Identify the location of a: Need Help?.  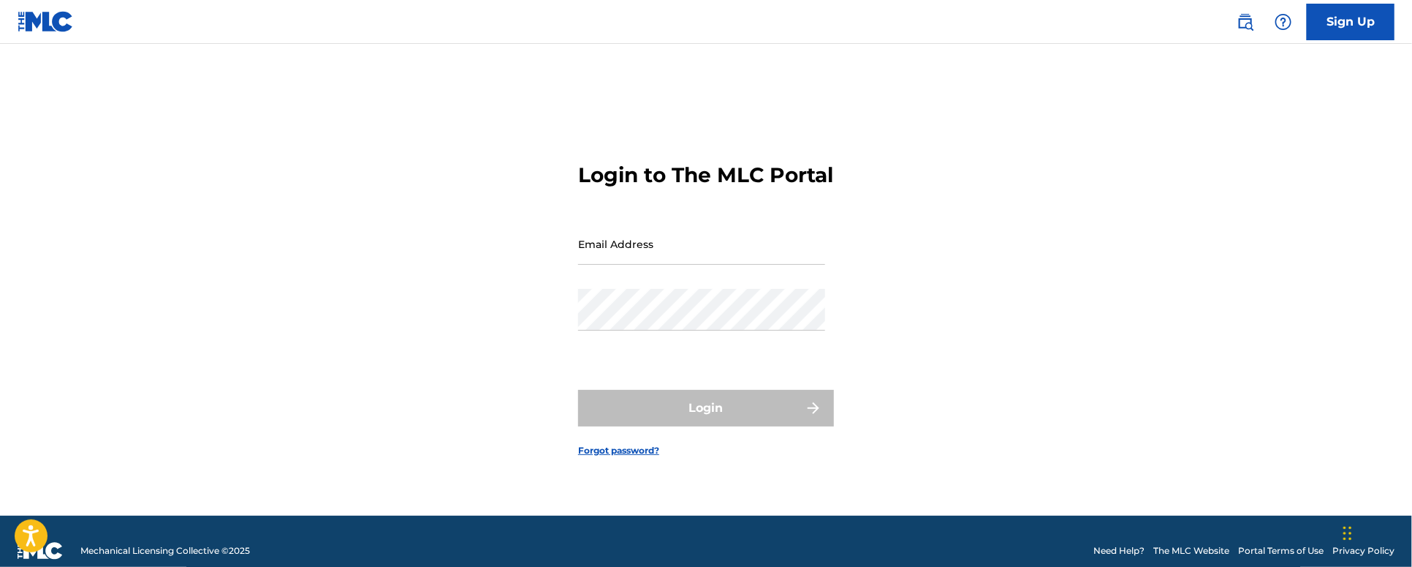
(1119, 550).